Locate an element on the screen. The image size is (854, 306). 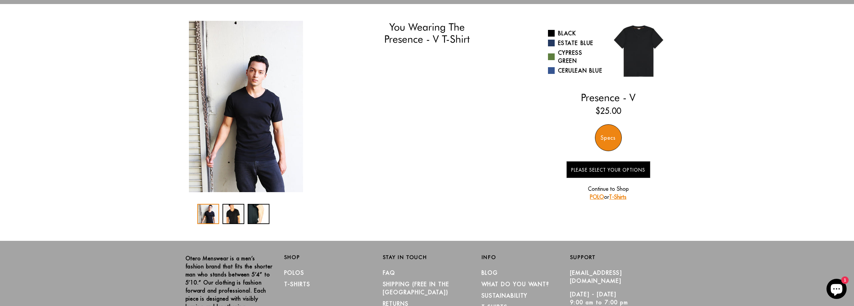
button: Please Select Your Options is located at coordinates (609, 170).